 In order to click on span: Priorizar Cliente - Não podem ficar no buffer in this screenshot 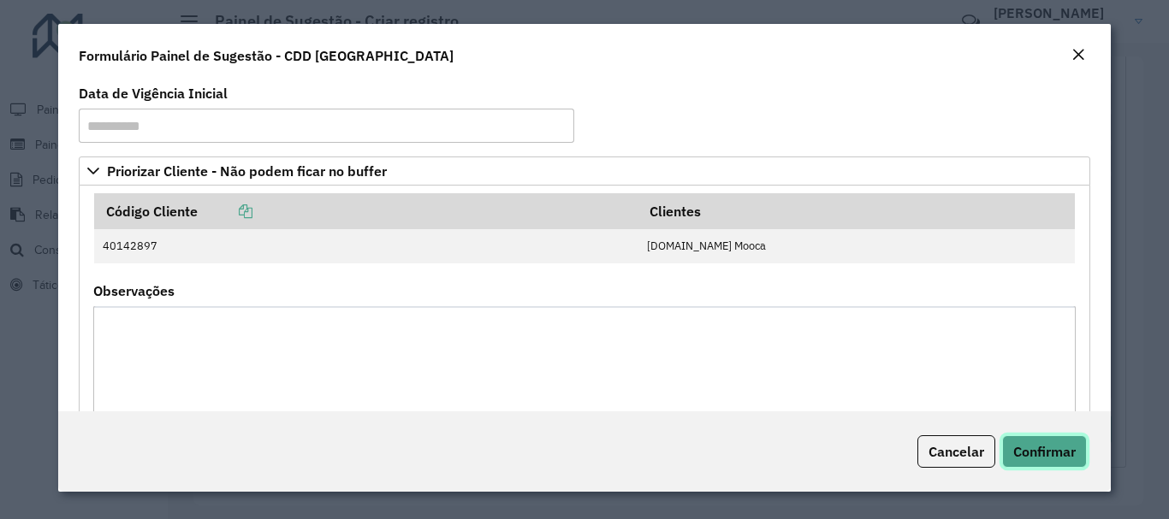, I will do `click(246, 171)`.